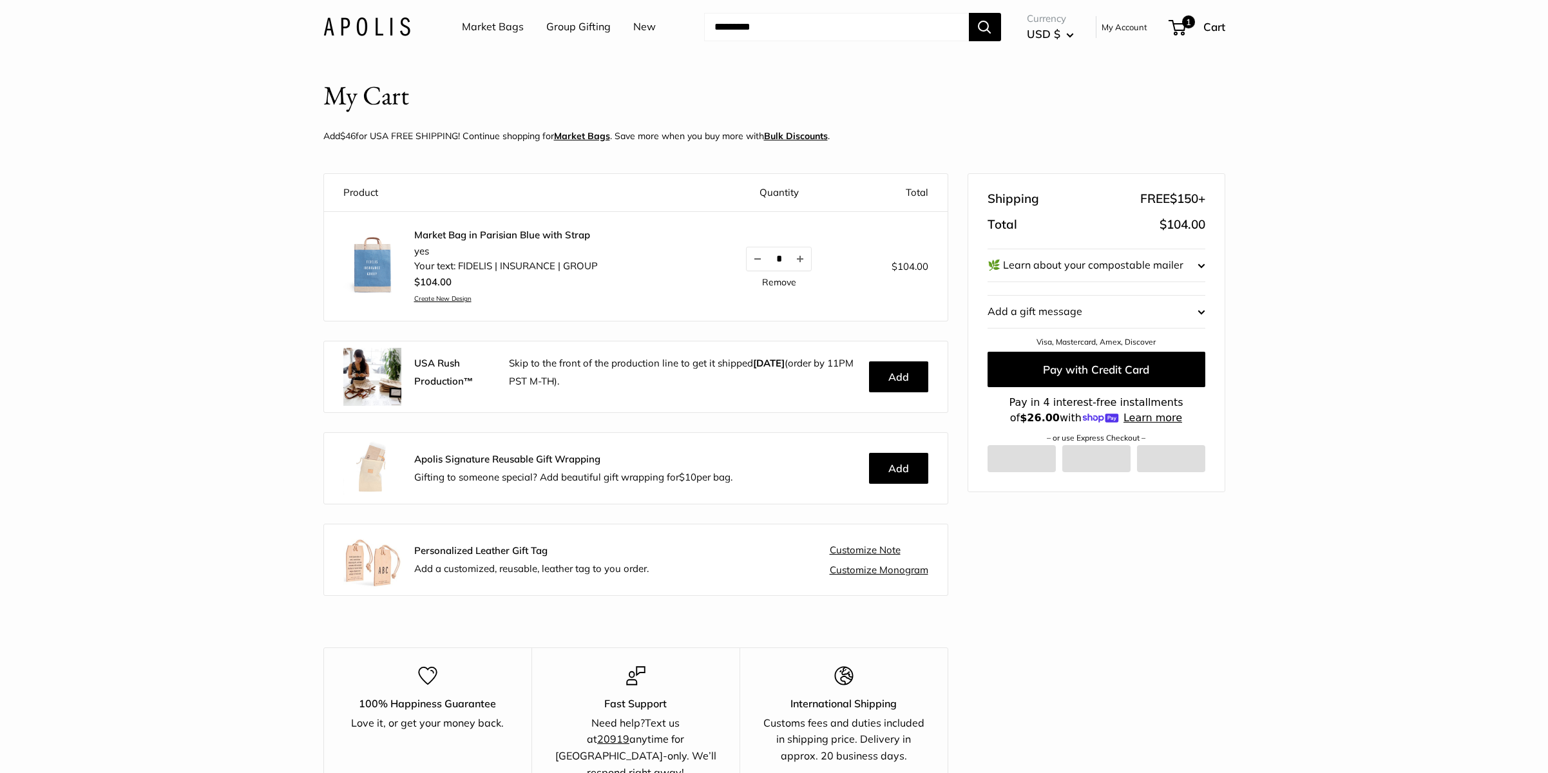 This screenshot has width=1548, height=773. I want to click on a: Visa, Mastercard, Amex, Discover, so click(1096, 341).